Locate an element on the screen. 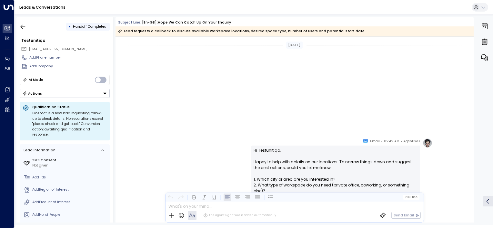 The width and height of the screenshot is (493, 228). span: Cc Bcc is located at coordinates (411, 198).